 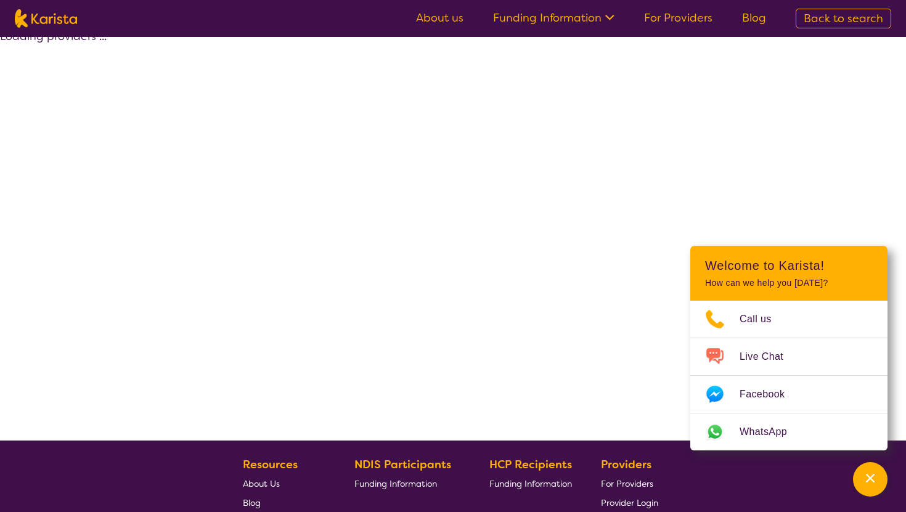 I want to click on a: About us, so click(x=440, y=18).